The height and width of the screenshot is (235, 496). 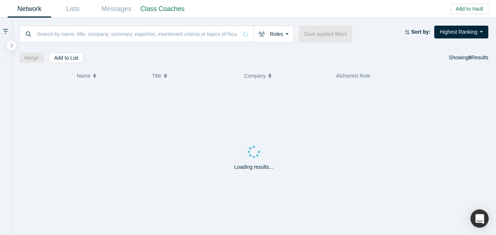 What do you see at coordinates (254, 167) in the screenshot?
I see `p: Loading results...` at bounding box center [254, 167].